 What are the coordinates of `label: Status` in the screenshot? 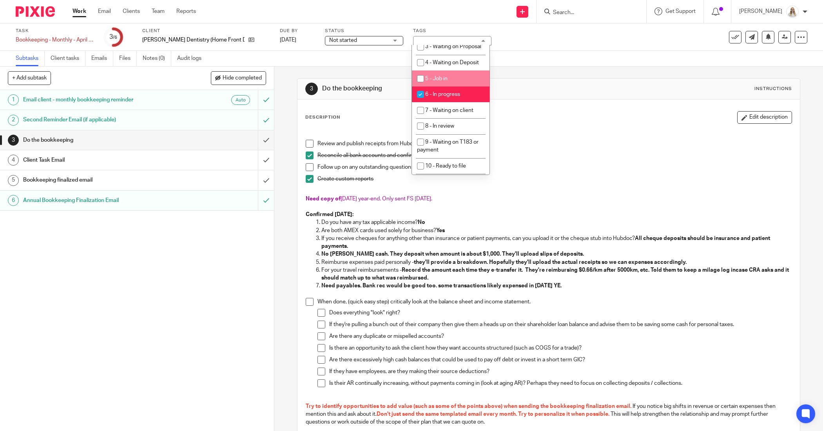 It's located at (364, 31).